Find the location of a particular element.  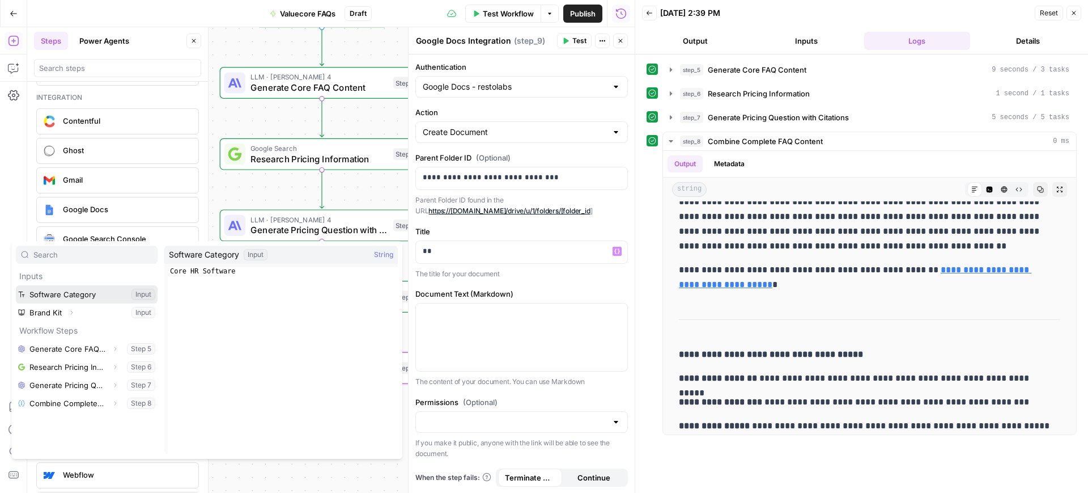

span: Valuecore FAQs is located at coordinates (308, 14).